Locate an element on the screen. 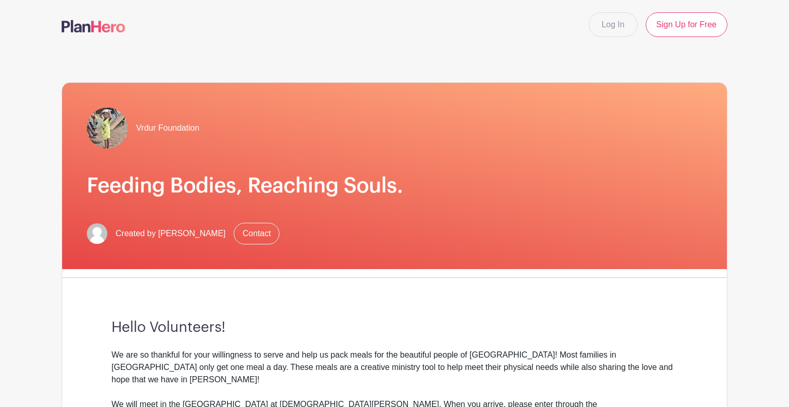  h3: Hello Volunteers! is located at coordinates (395, 327).